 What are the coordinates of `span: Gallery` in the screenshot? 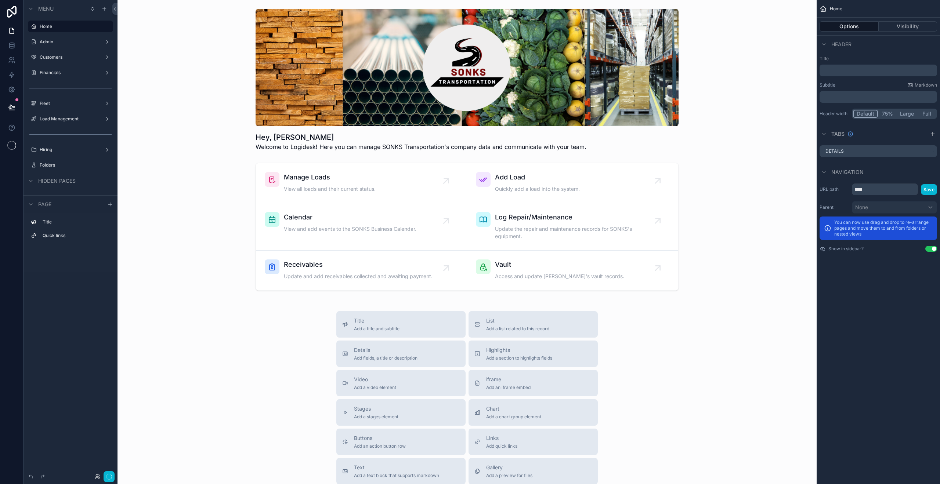 It's located at (509, 468).